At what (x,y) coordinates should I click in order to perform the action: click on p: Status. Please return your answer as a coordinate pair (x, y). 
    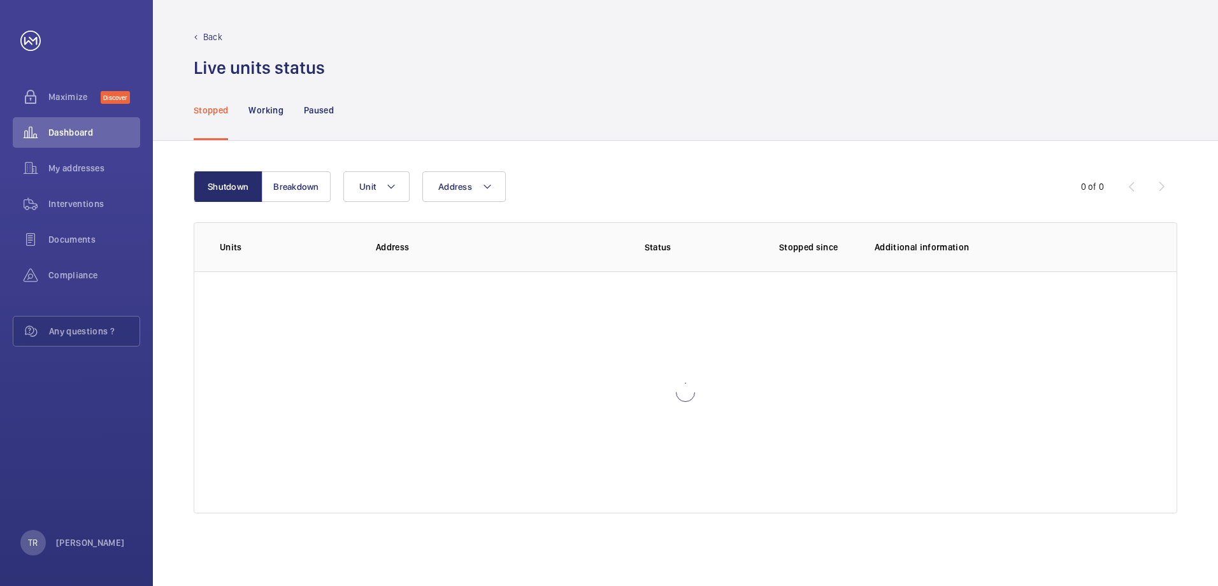
    Looking at the image, I should click on (657, 247).